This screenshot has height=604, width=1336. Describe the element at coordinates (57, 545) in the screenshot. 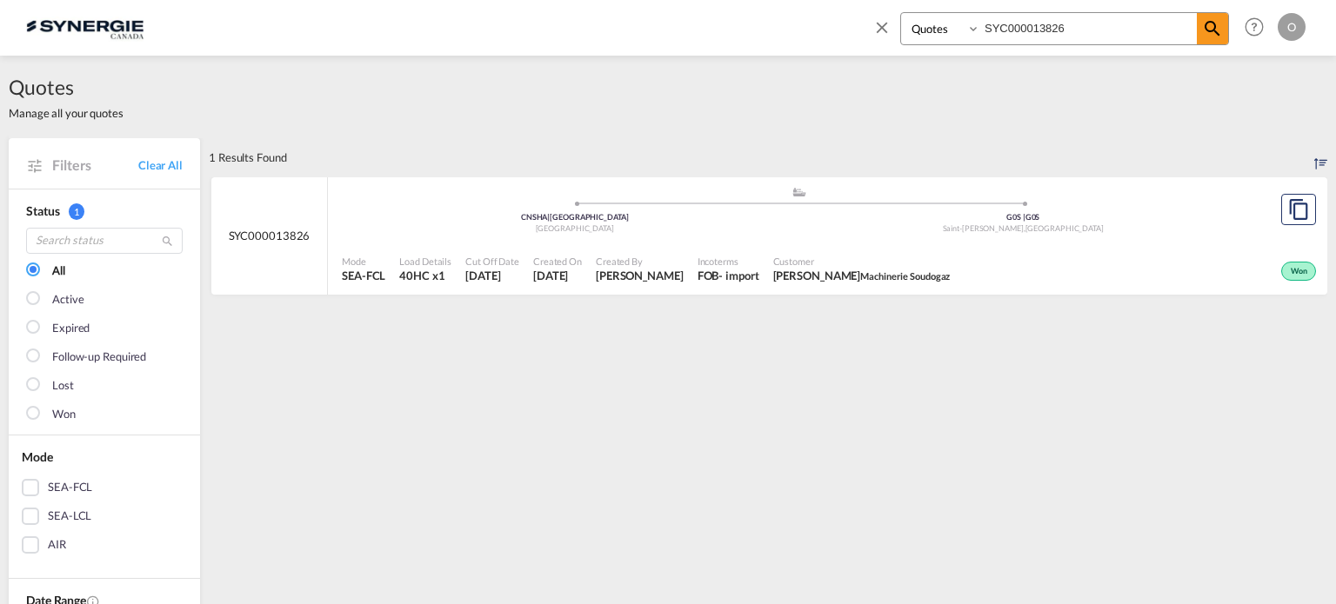

I see `div: AIR` at that location.